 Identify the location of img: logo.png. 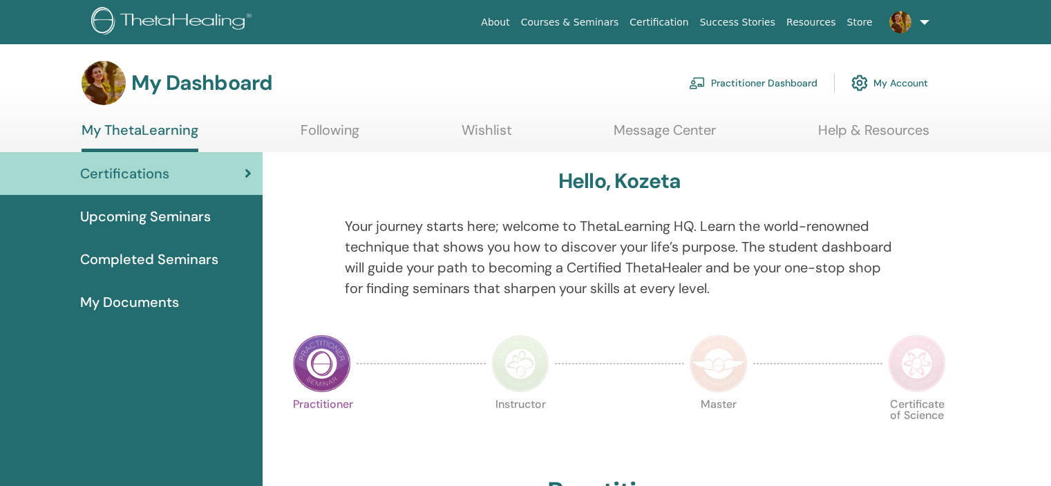
(173, 22).